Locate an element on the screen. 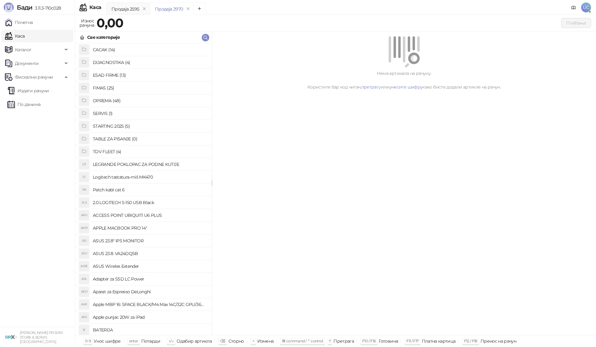 The height and width of the screenshot is (347, 596). span: Бади is located at coordinates (25, 7).